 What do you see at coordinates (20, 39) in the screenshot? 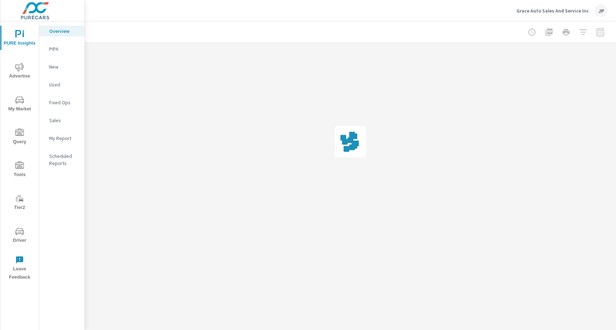
I see `span: PURE Insights` at bounding box center [20, 39].